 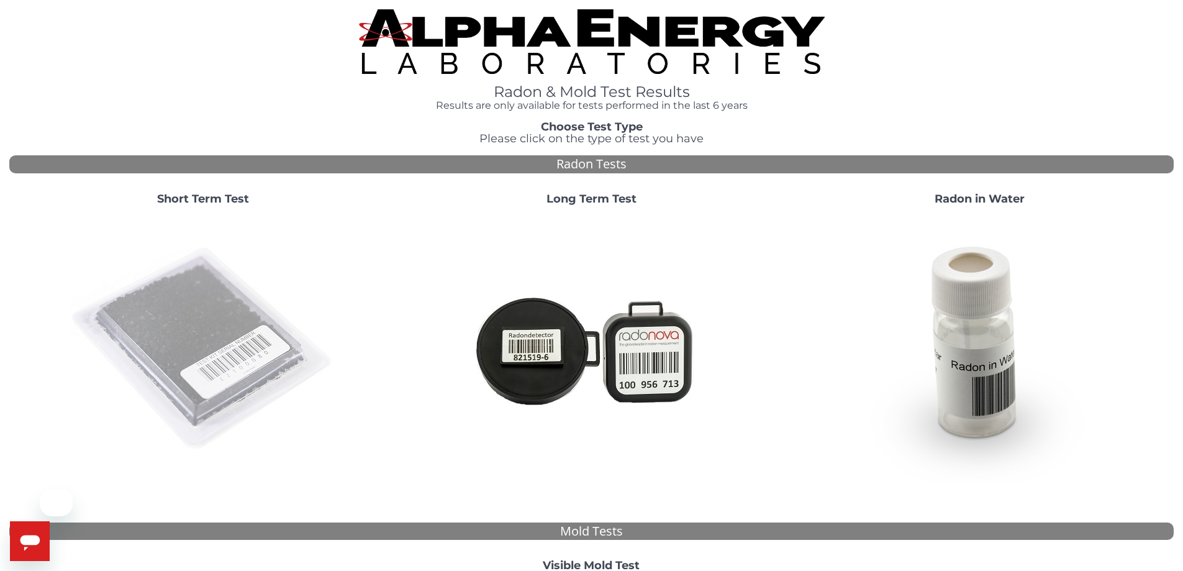 I want to click on h1: Radon & Mold Test Results, so click(x=592, y=92).